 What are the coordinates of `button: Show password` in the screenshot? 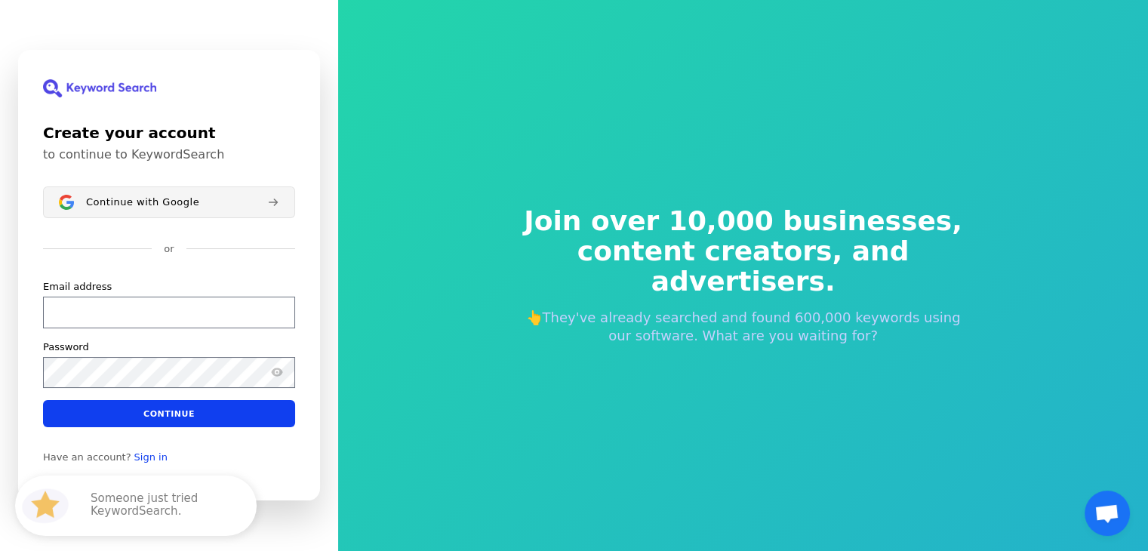 It's located at (277, 373).